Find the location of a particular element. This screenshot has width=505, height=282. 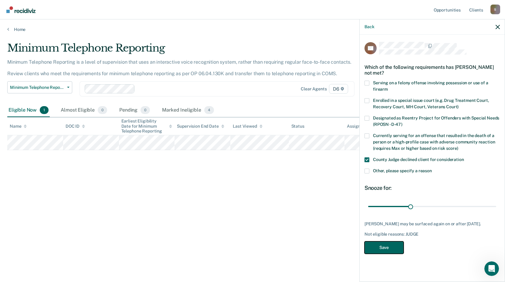

span: 1 is located at coordinates (44, 110).